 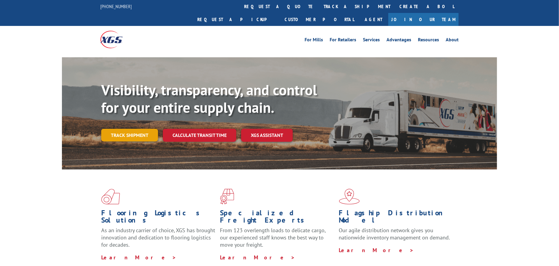 I want to click on a: Join Our Team, so click(x=423, y=19).